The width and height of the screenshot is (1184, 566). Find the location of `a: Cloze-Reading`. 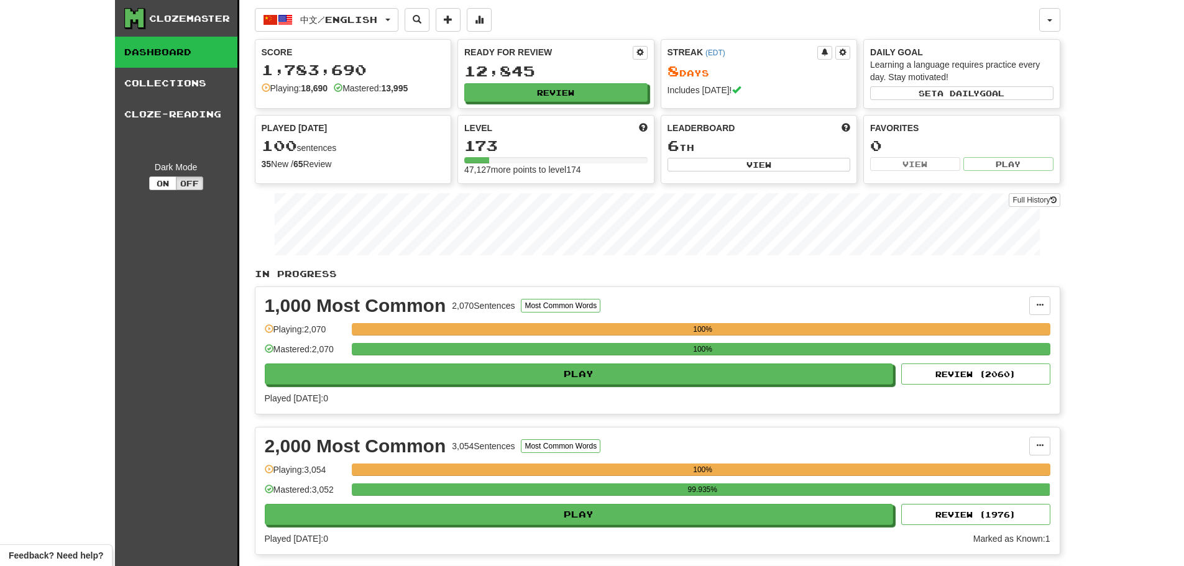

a: Cloze-Reading is located at coordinates (176, 114).